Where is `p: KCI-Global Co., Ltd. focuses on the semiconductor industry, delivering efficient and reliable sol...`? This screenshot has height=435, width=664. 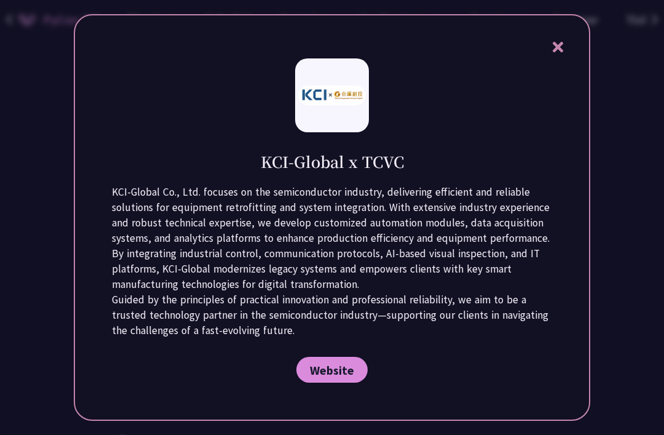 p: KCI-Global Co., Ltd. focuses on the semiconductor industry, delivering efficient and reliable sol... is located at coordinates (332, 261).